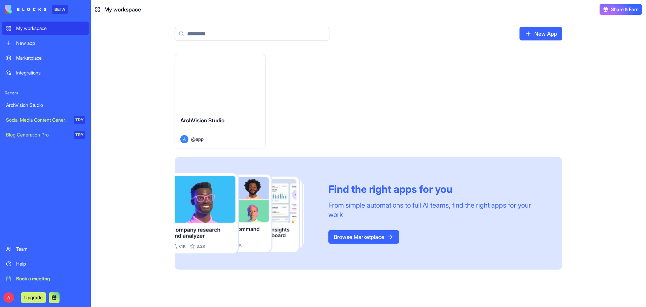  What do you see at coordinates (26, 9) in the screenshot?
I see `img: logo` at bounding box center [26, 9].